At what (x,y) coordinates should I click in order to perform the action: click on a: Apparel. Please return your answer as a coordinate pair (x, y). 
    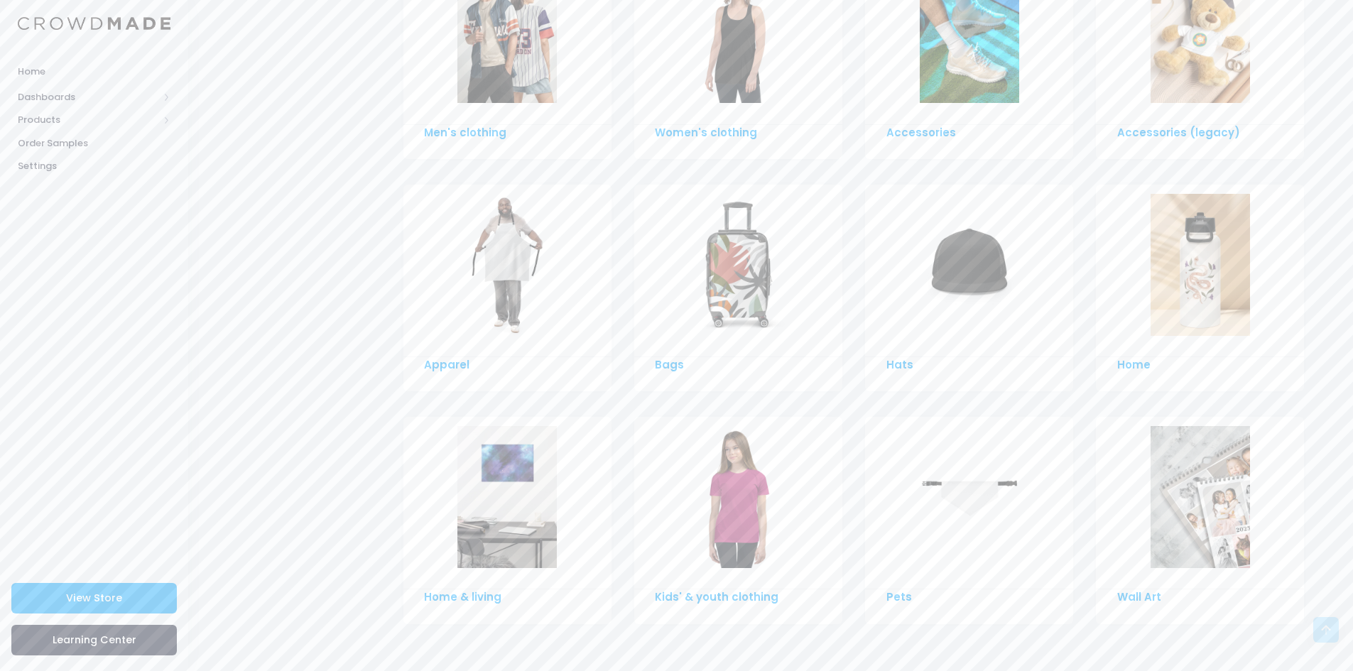
    Looking at the image, I should click on (447, 364).